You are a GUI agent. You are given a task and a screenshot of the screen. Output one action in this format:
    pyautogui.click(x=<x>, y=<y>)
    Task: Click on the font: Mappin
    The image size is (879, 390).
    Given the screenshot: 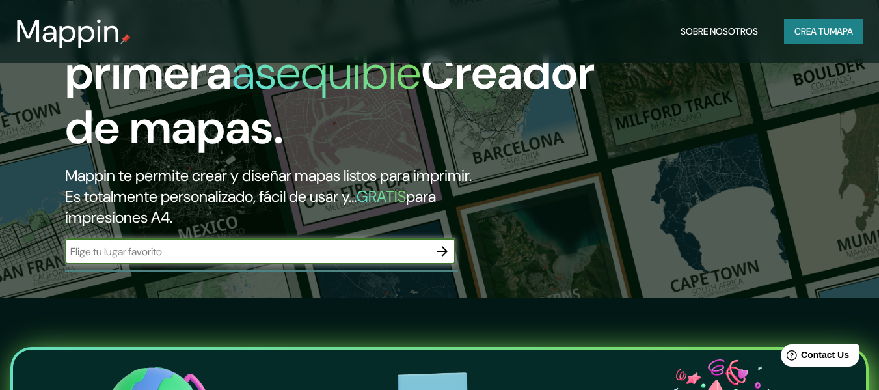 What is the action you would take?
    pyautogui.click(x=68, y=31)
    